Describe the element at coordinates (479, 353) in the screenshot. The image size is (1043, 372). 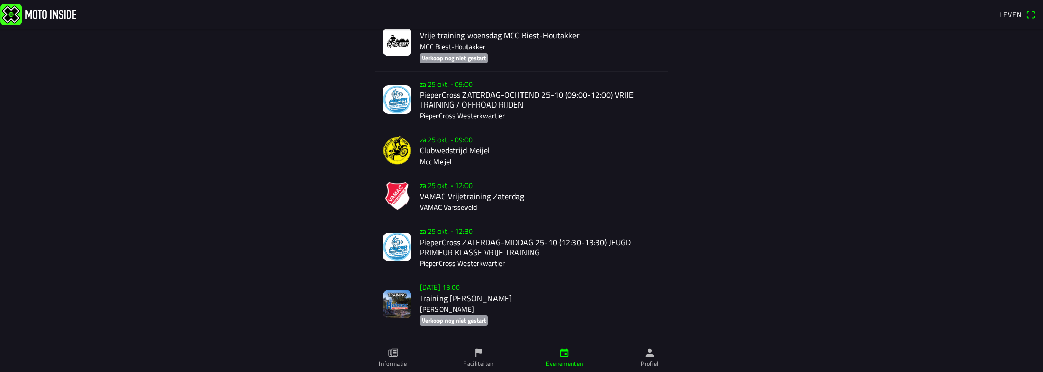
I see `ion-icon: vlag` at that location.